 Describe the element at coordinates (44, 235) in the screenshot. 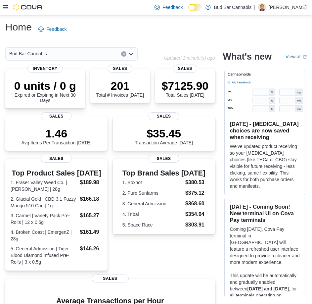

I see `dt: 4. Broken Coast | EmergenZ | 28g` at that location.